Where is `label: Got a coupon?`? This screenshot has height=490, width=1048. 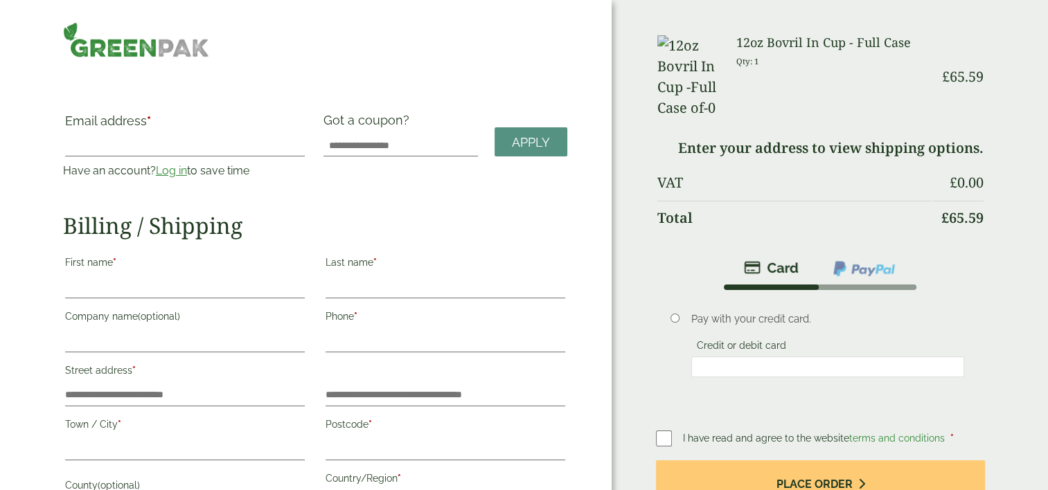 label: Got a coupon? is located at coordinates (369, 123).